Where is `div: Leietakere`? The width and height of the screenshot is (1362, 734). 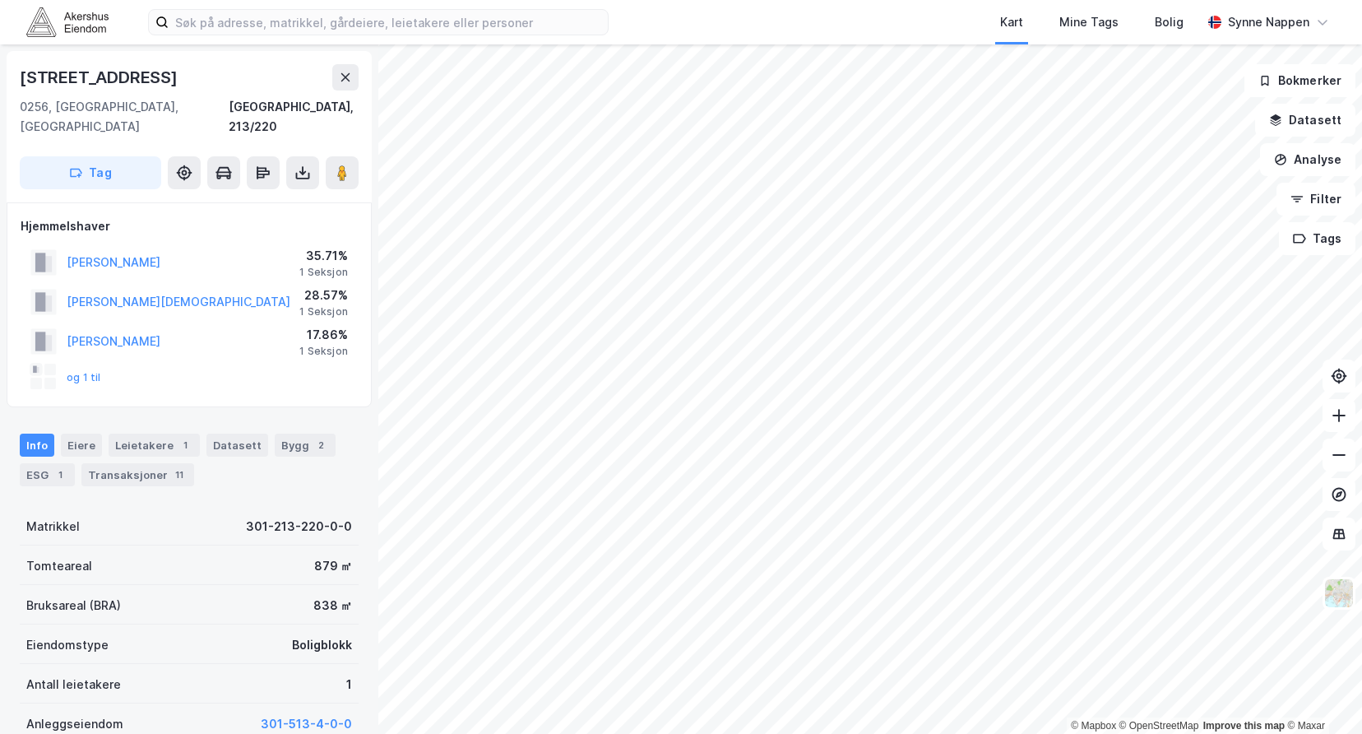 div: Leietakere is located at coordinates (154, 445).